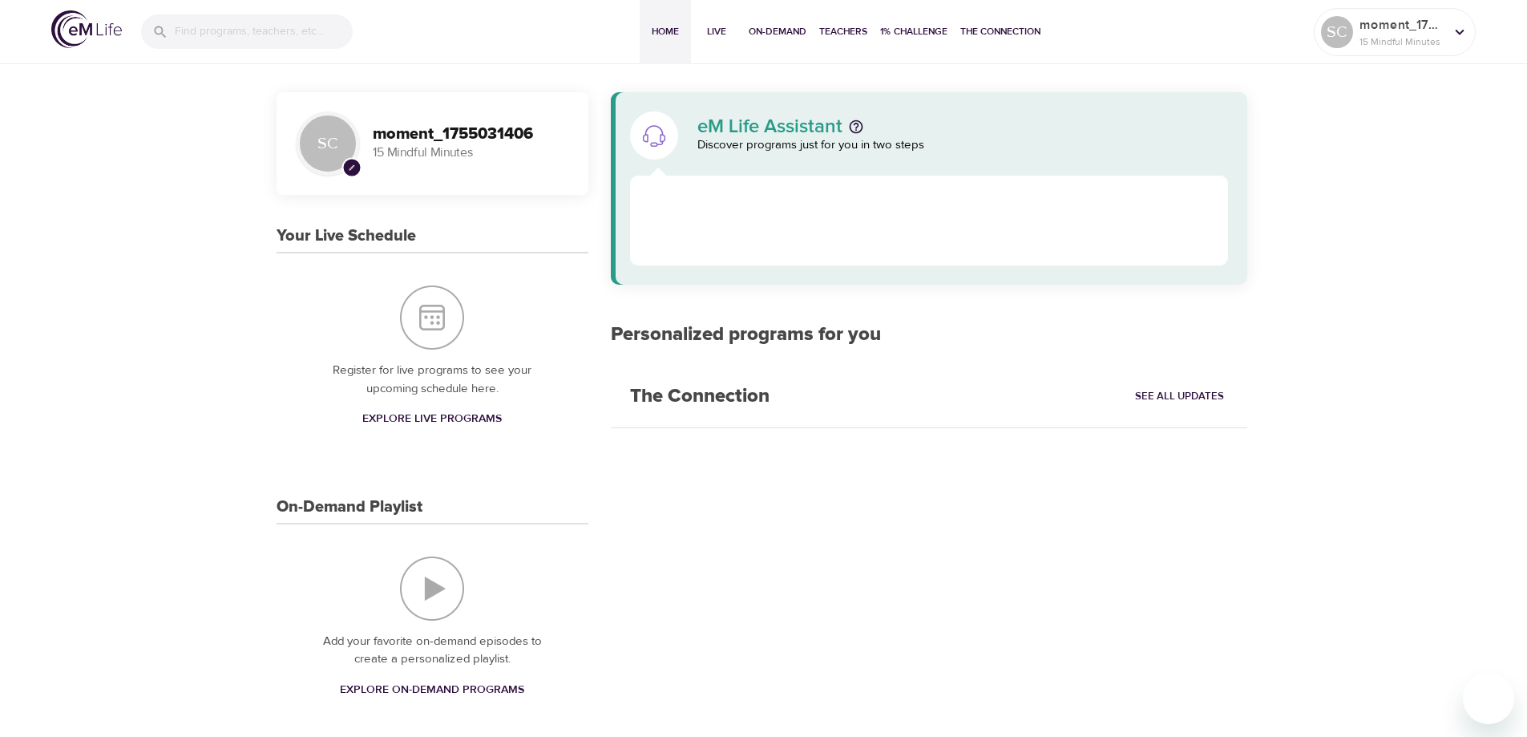  I want to click on p: Register for live programs to see your upcoming schedule here., so click(432, 379).